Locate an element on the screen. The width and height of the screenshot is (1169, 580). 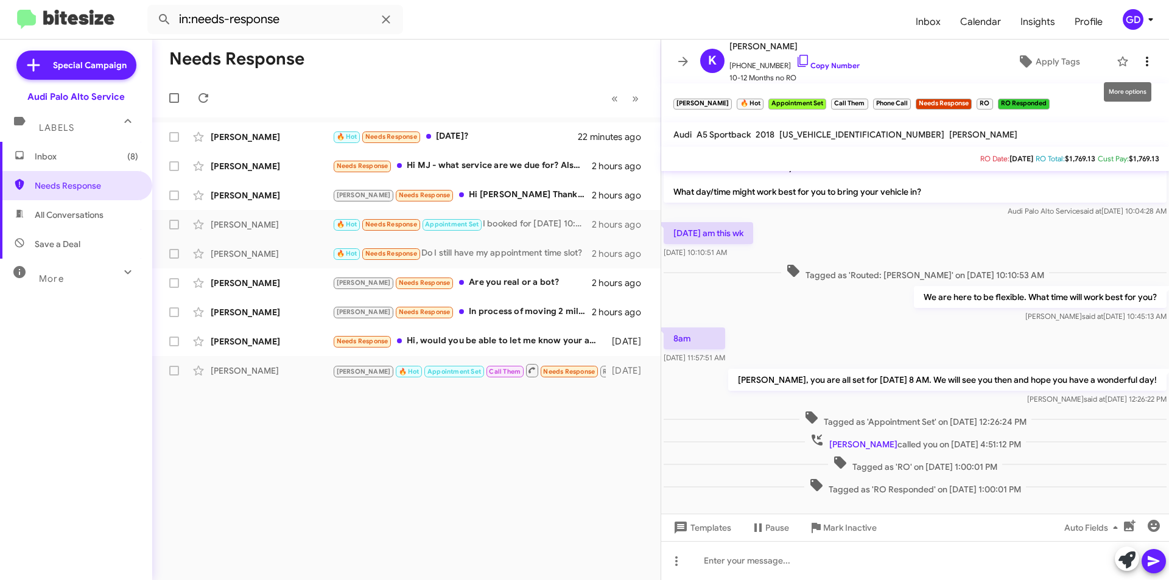
small: RO is located at coordinates (984, 104).